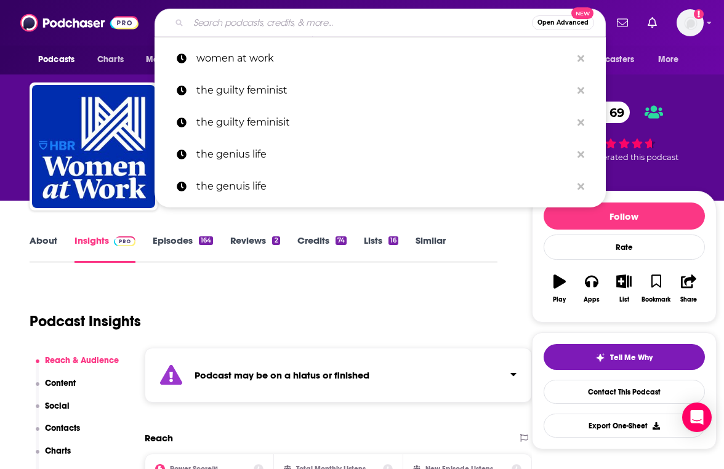  Describe the element at coordinates (383, 58) in the screenshot. I see `p: women at work` at that location.